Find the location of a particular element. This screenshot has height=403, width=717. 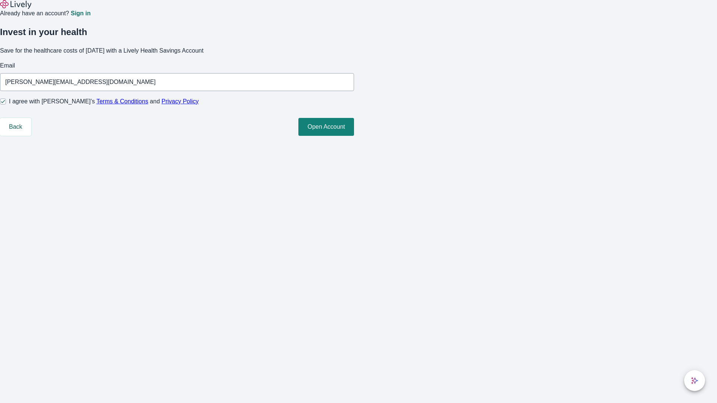

button: chat is located at coordinates (694, 381).